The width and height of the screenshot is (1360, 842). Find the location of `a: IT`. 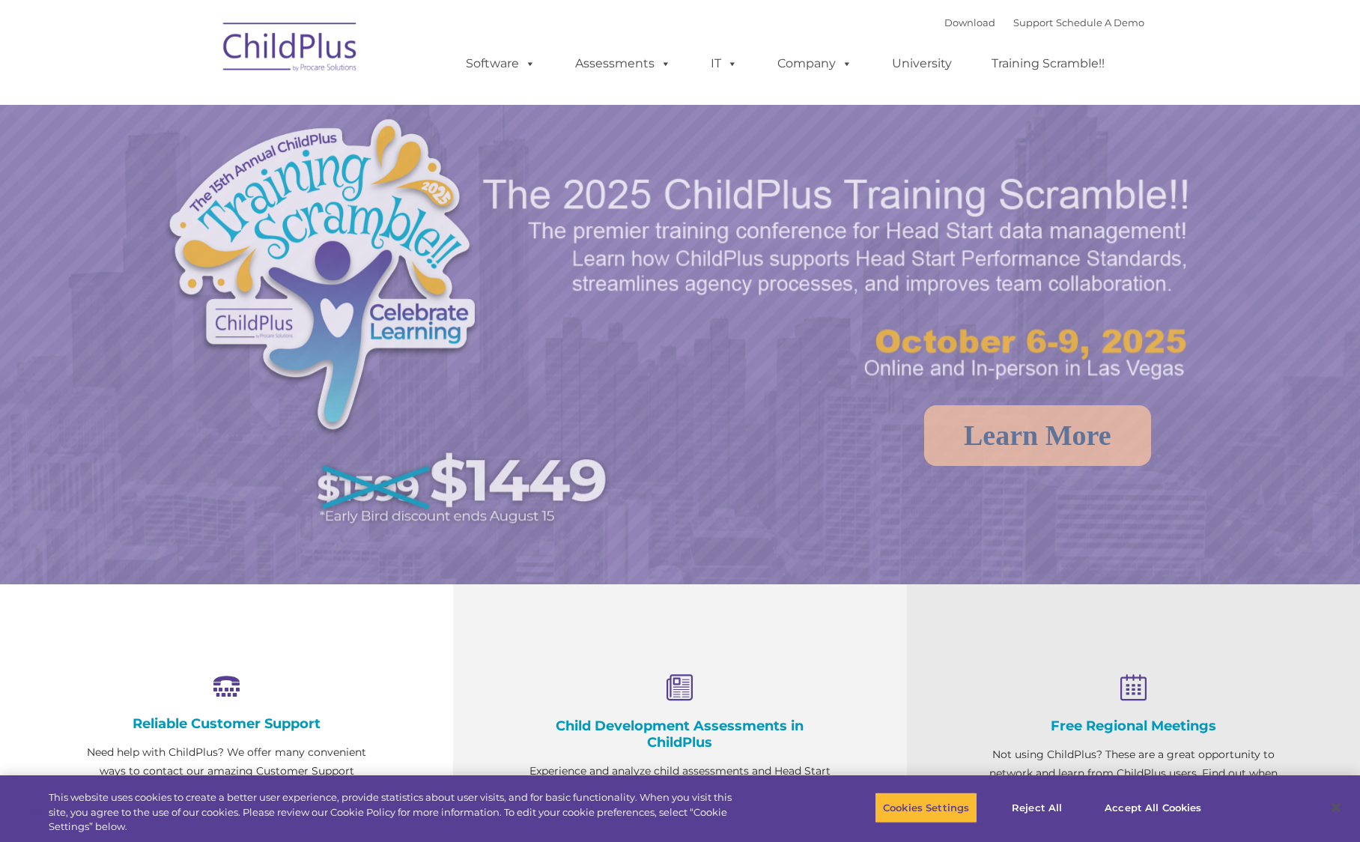

a: IT is located at coordinates (724, 64).